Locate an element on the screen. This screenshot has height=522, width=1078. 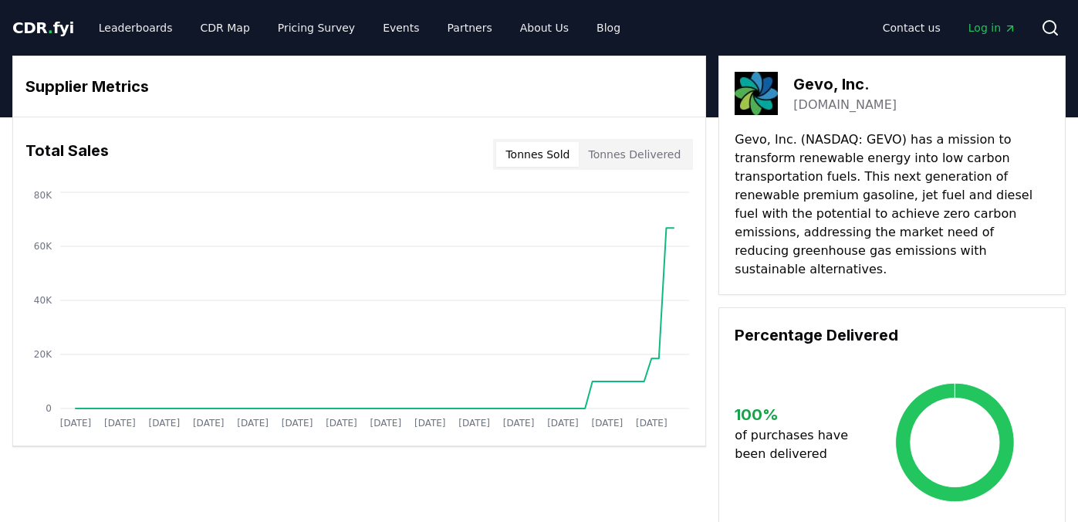
h3: Percentage Delivered is located at coordinates (892, 335).